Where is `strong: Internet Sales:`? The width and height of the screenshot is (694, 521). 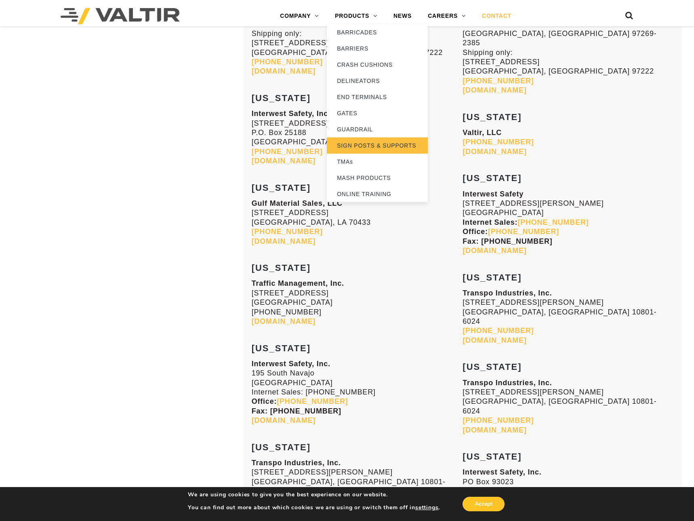 strong: Internet Sales: is located at coordinates (526, 222).